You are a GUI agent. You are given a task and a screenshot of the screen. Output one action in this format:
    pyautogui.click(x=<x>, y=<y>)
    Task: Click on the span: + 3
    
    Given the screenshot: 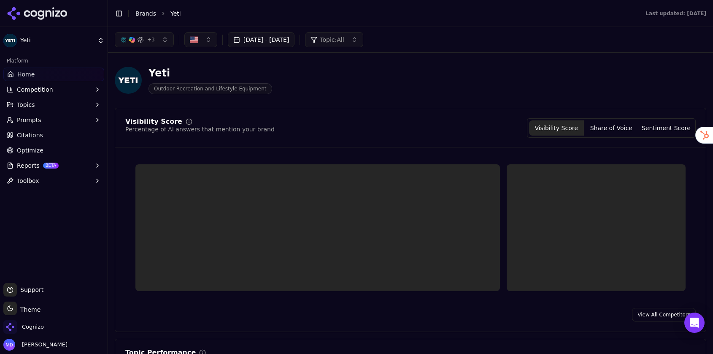 What is the action you would take?
    pyautogui.click(x=151, y=40)
    